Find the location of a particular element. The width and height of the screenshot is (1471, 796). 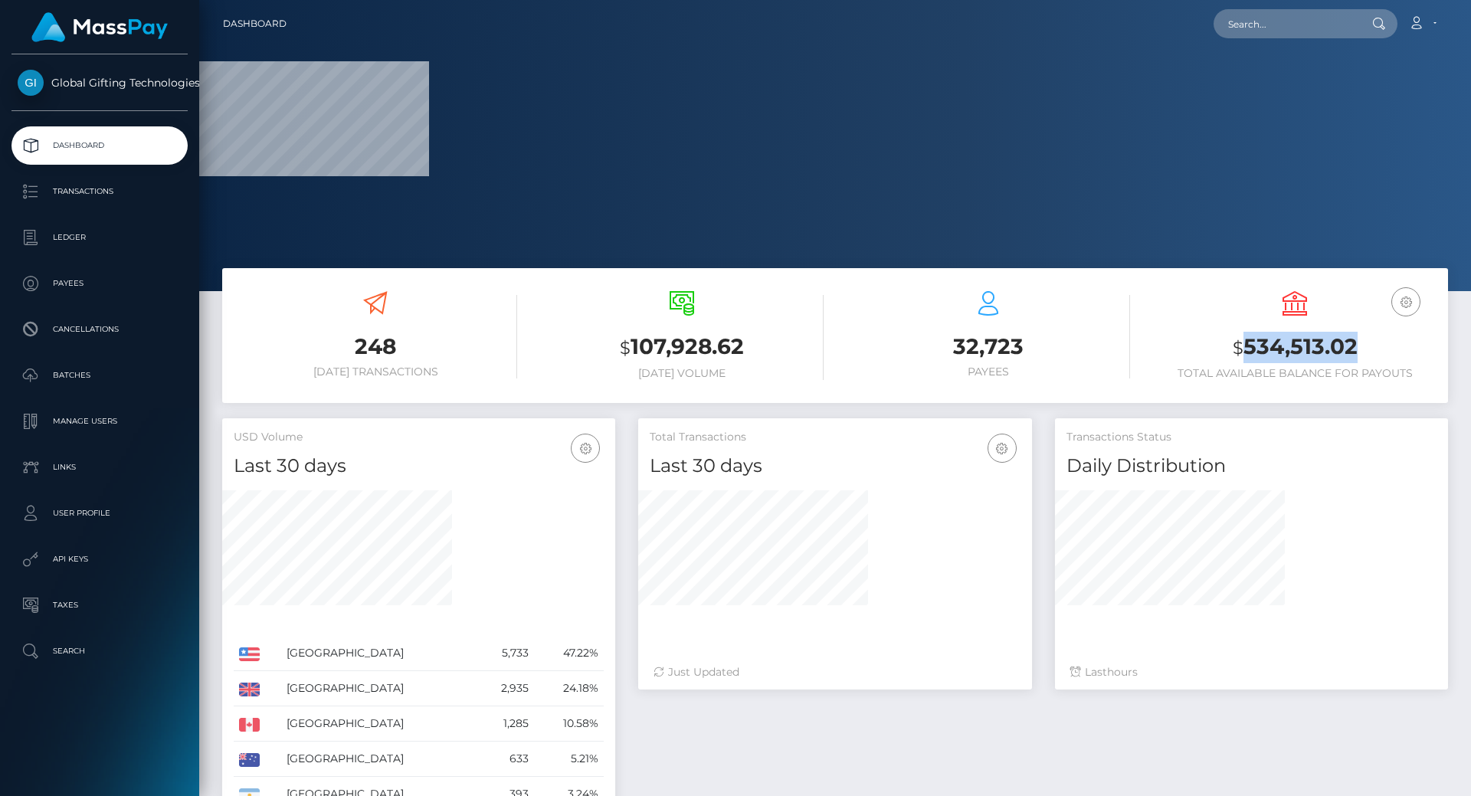

img: GB.png is located at coordinates (249, 690).